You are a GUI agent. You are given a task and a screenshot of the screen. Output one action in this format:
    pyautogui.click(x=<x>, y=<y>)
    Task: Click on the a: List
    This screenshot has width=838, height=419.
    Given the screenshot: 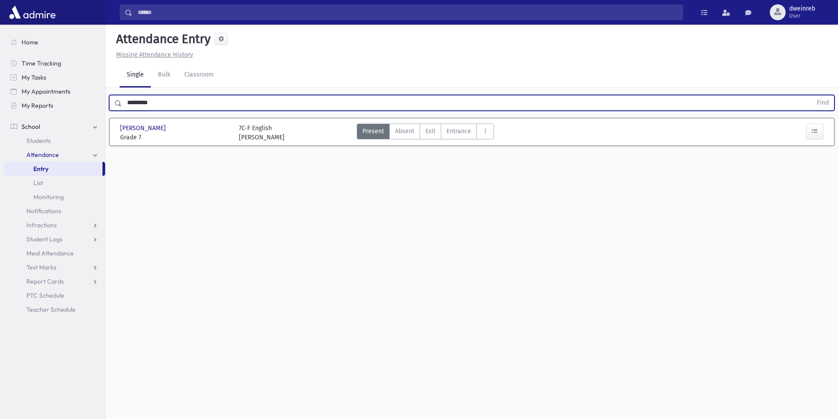 What is the action you would take?
    pyautogui.click(x=54, y=183)
    